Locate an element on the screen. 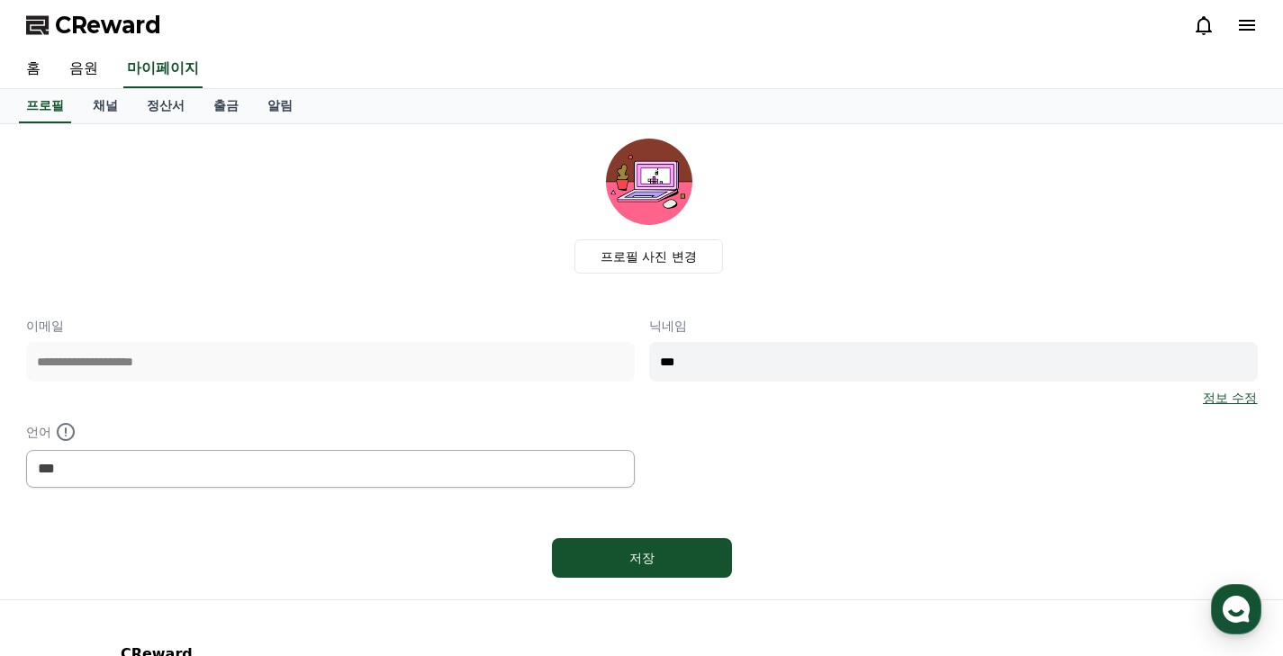  a: 마이페이지 is located at coordinates (163, 69).